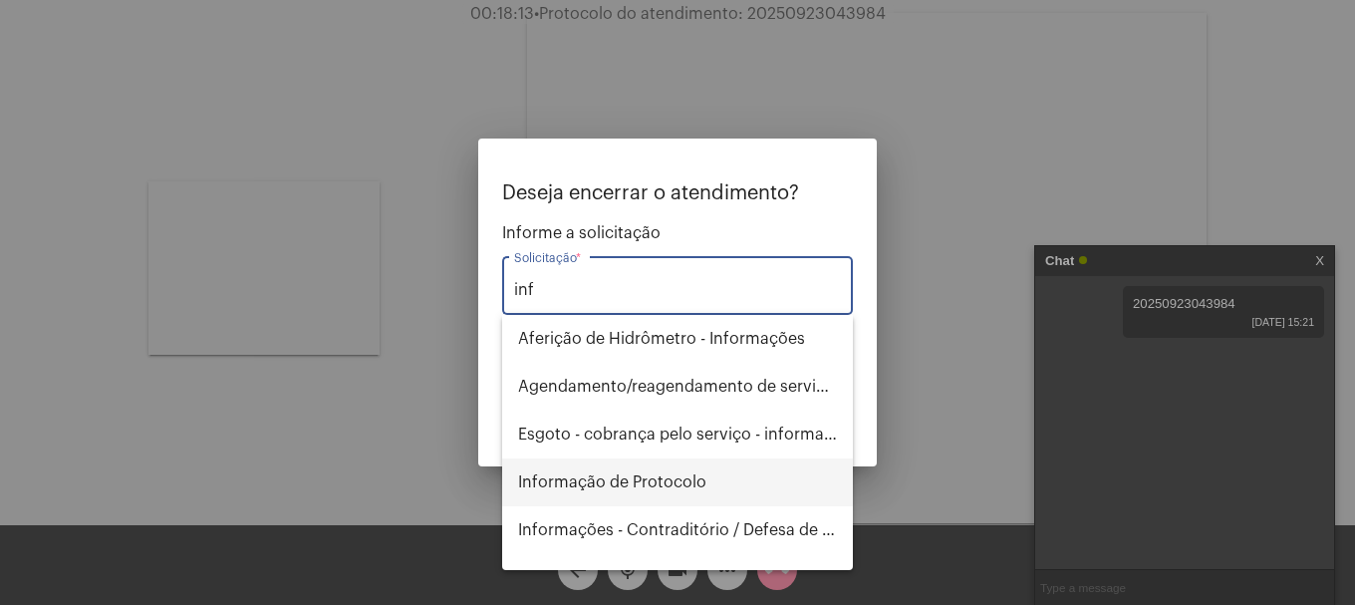 The height and width of the screenshot is (605, 1355). Describe the element at coordinates (677, 578) in the screenshot. I see `span: Leitura - informações` at that location.